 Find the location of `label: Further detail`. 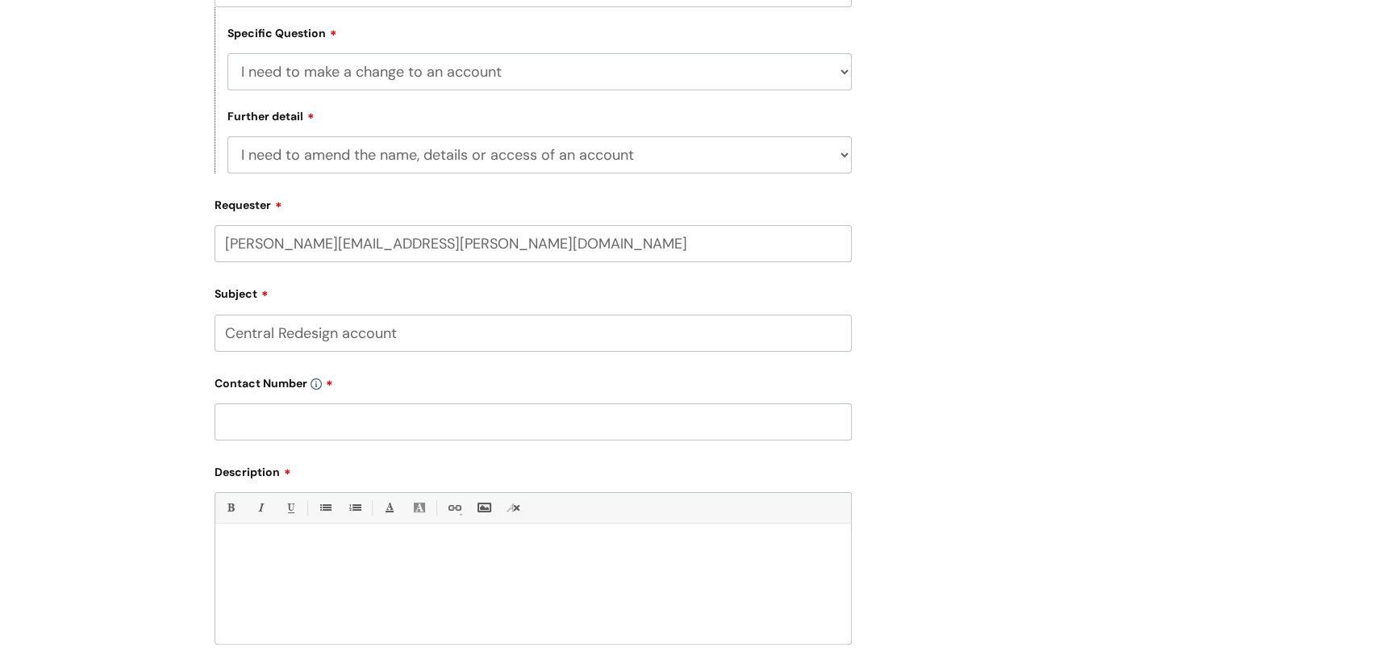

label: Further detail is located at coordinates (271, 115).